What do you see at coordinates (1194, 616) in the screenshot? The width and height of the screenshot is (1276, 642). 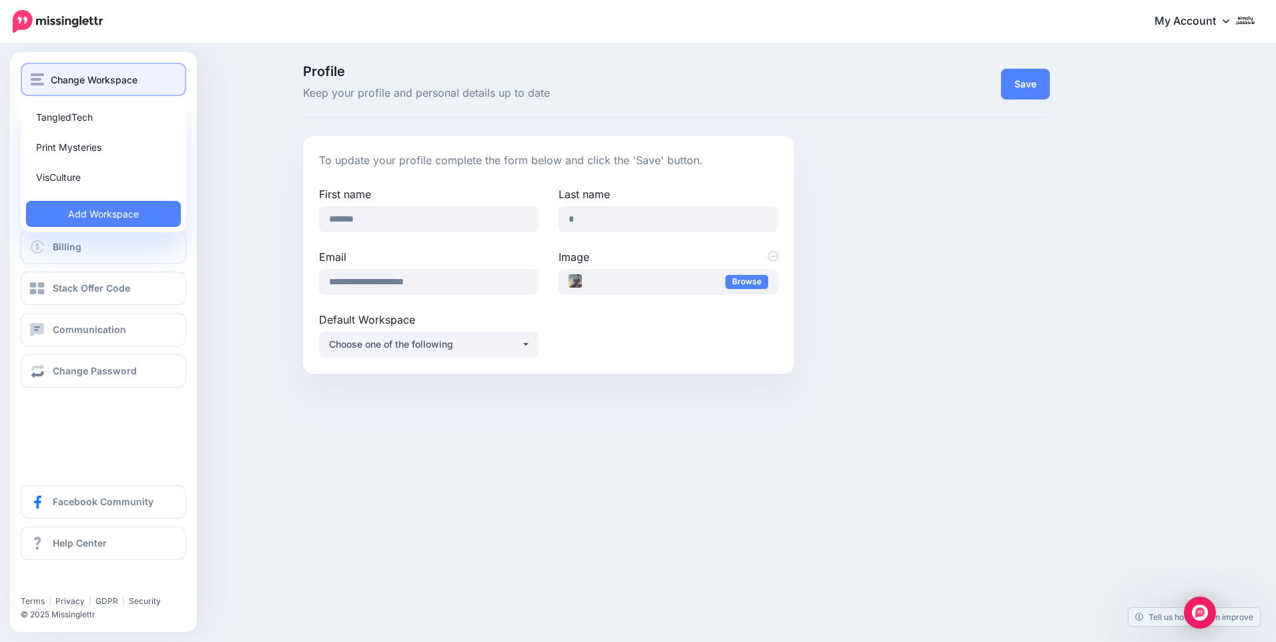 I see `a: Tell us how we can improve` at bounding box center [1194, 616].